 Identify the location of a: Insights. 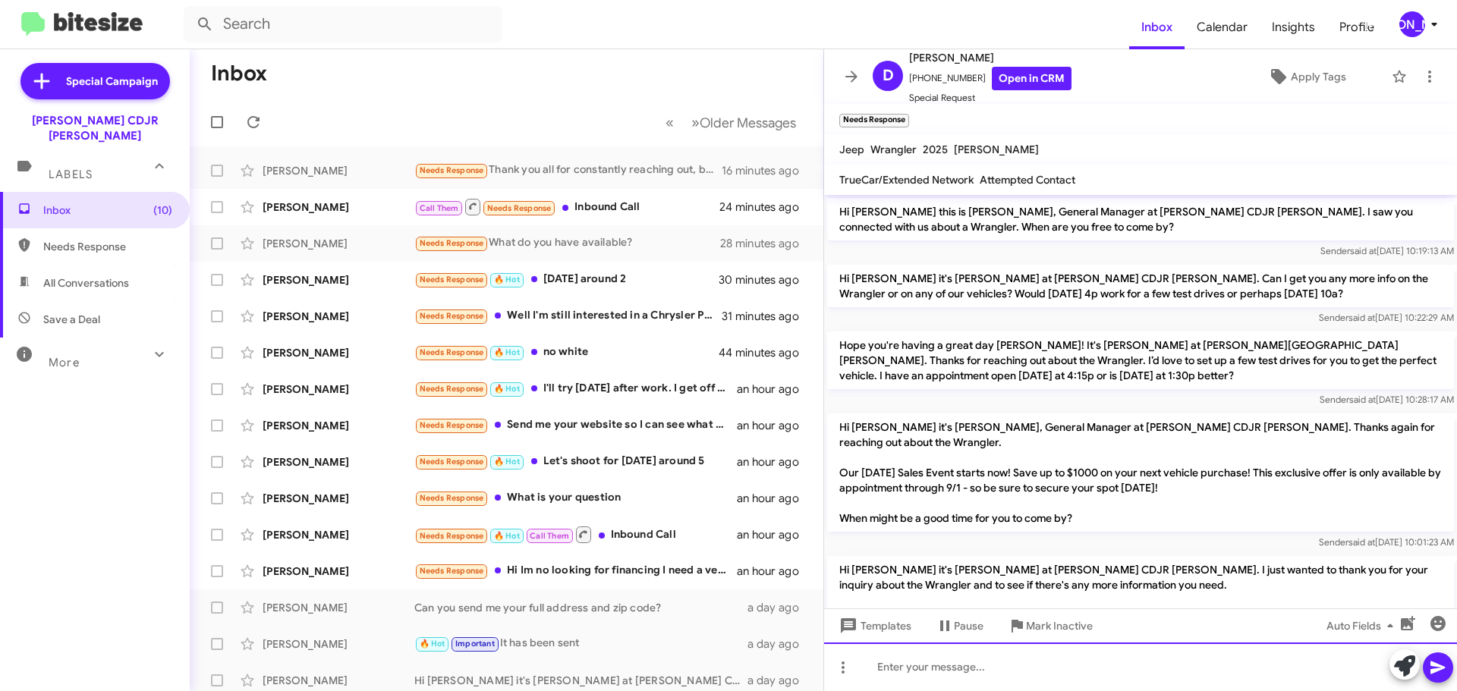
(1293, 27).